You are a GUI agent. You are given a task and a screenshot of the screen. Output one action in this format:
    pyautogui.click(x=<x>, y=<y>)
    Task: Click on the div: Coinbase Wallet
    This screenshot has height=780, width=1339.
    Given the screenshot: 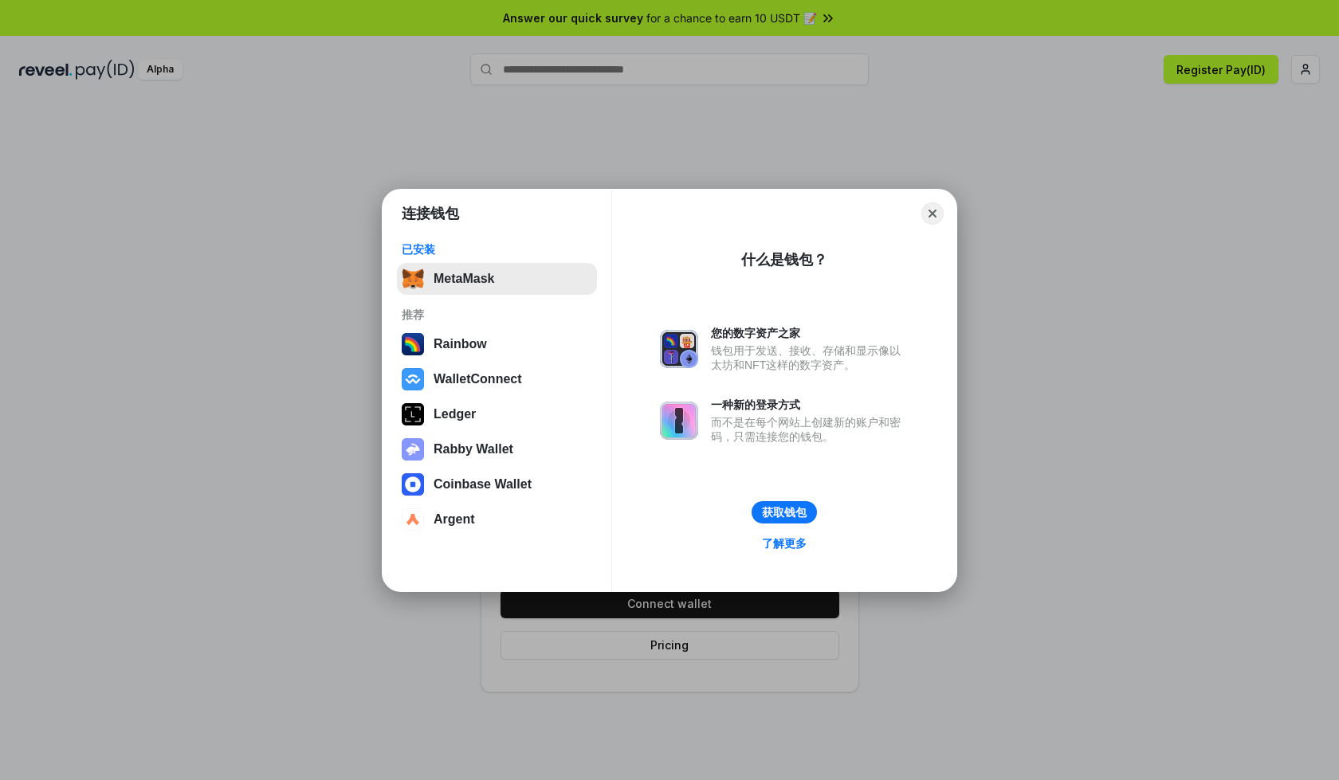 What is the action you would take?
    pyautogui.click(x=482, y=484)
    